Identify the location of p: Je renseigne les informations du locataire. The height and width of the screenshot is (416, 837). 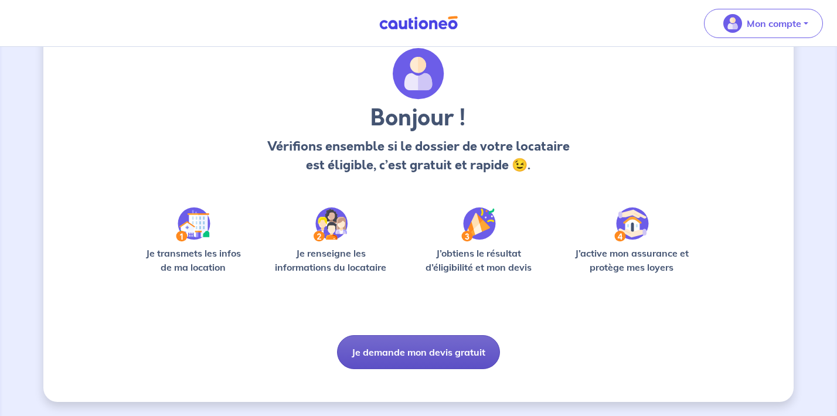
(331, 260).